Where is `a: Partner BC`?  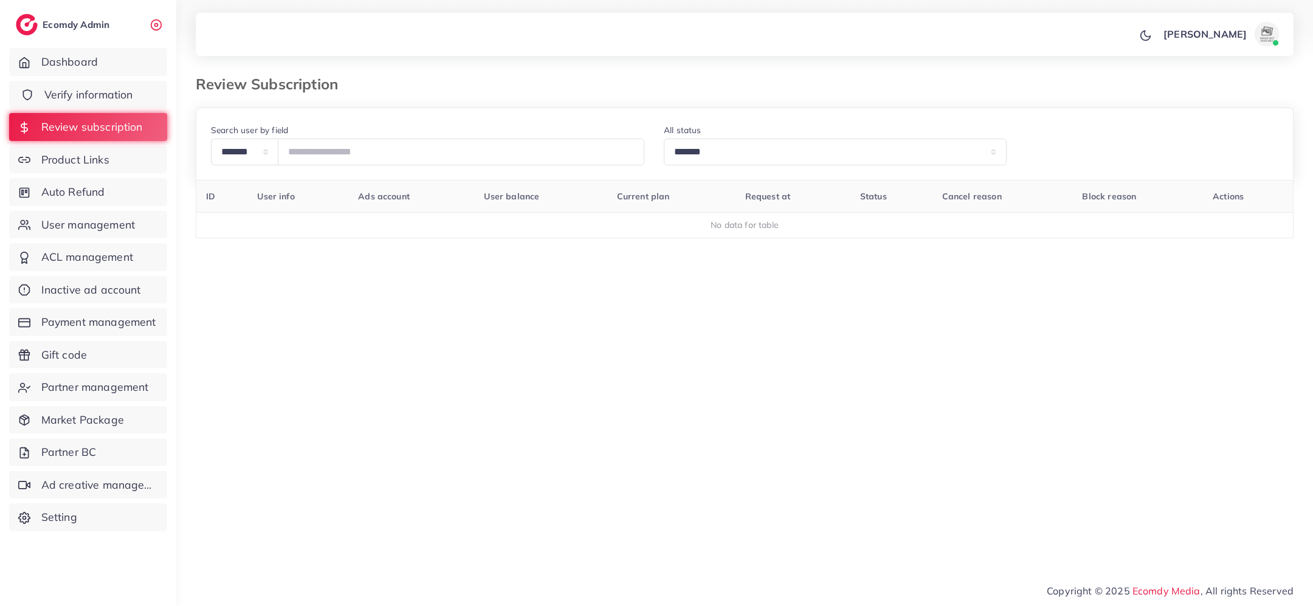
a: Partner BC is located at coordinates (88, 452).